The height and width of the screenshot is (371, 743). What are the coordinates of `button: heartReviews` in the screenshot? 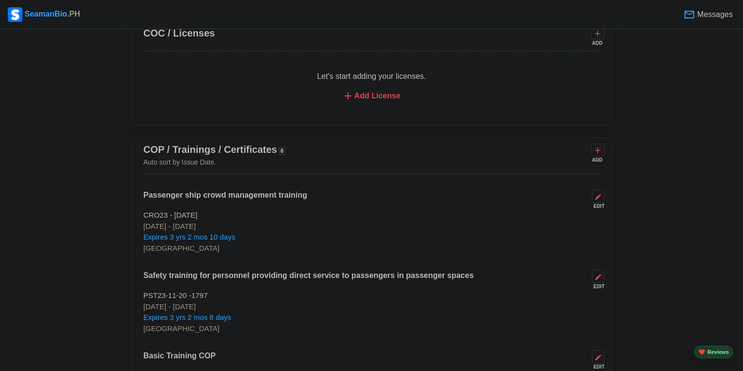 It's located at (713, 352).